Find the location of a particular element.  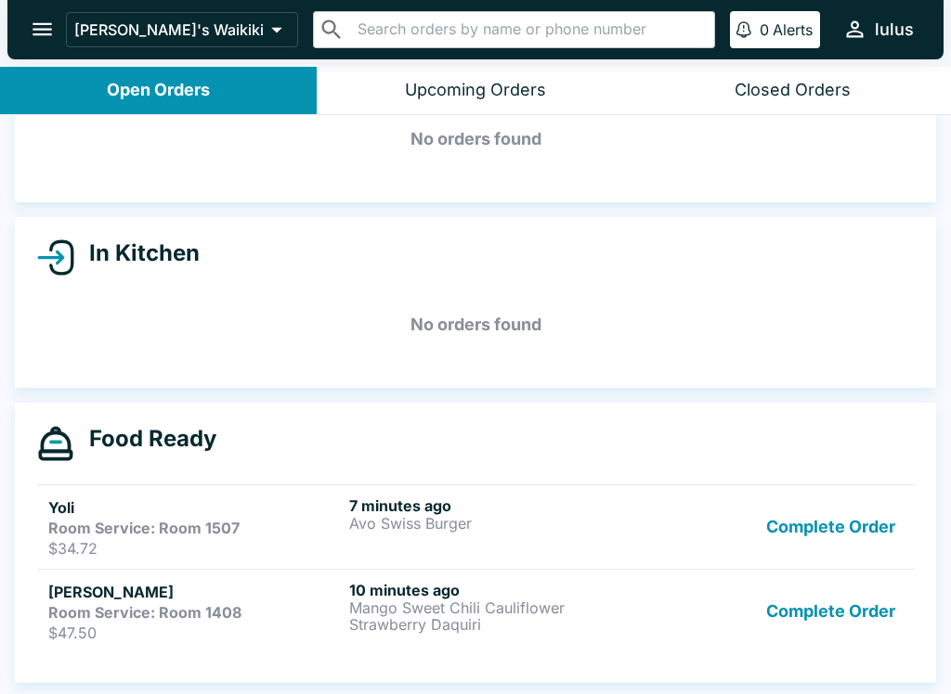

p: Mango Sweet Chili Cauliflower is located at coordinates (496, 608).